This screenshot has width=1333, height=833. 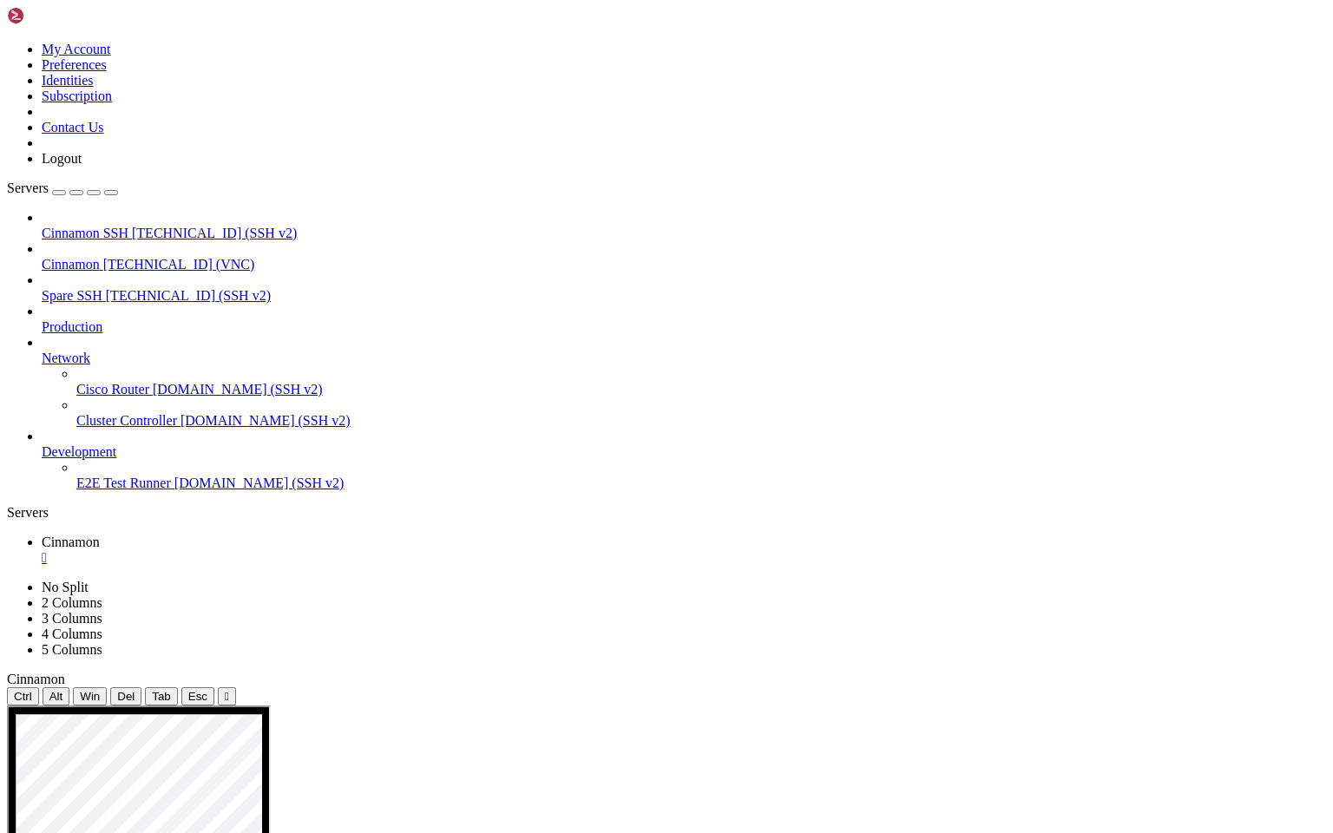 I want to click on span: Win, so click(x=89, y=696).